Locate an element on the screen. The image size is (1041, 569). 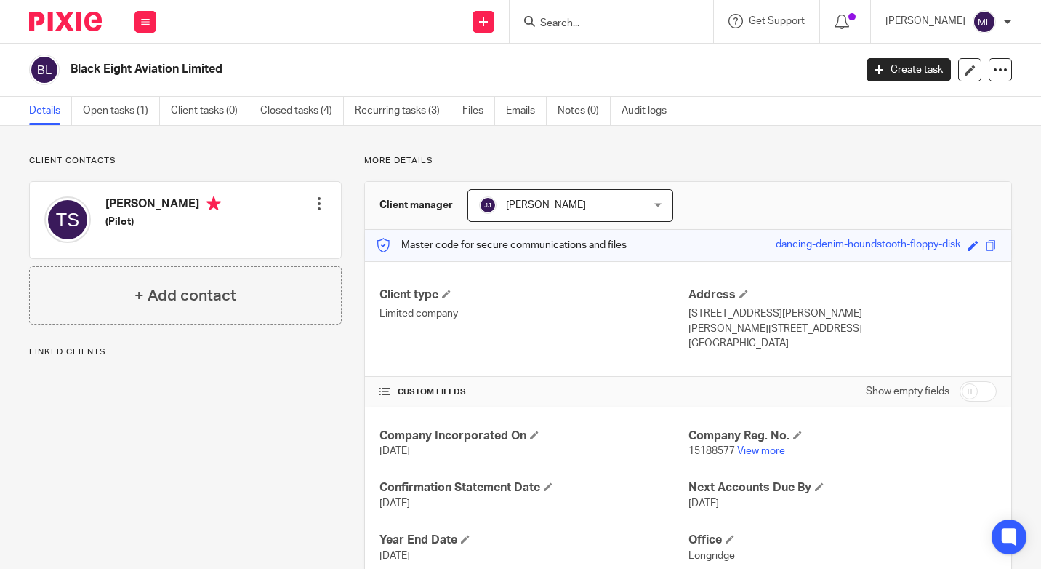
a: Recurring tasks (3) is located at coordinates (403, 111).